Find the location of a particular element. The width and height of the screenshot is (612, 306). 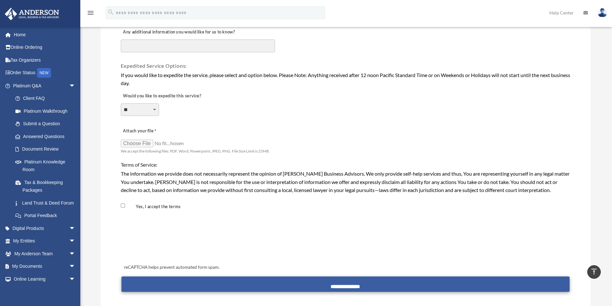

a: Document Review is located at coordinates (45, 149).